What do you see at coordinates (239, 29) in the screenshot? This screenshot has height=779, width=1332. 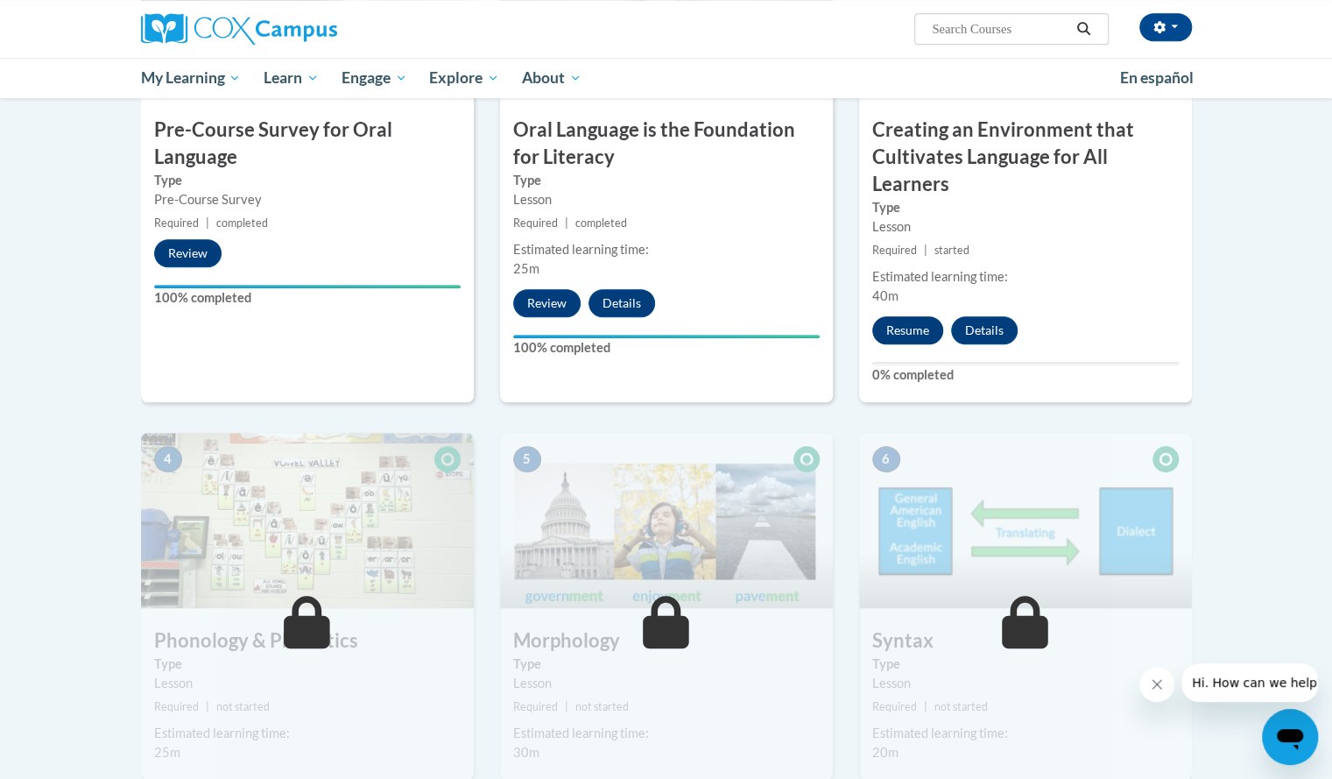 I see `img: Cox Campus` at bounding box center [239, 29].